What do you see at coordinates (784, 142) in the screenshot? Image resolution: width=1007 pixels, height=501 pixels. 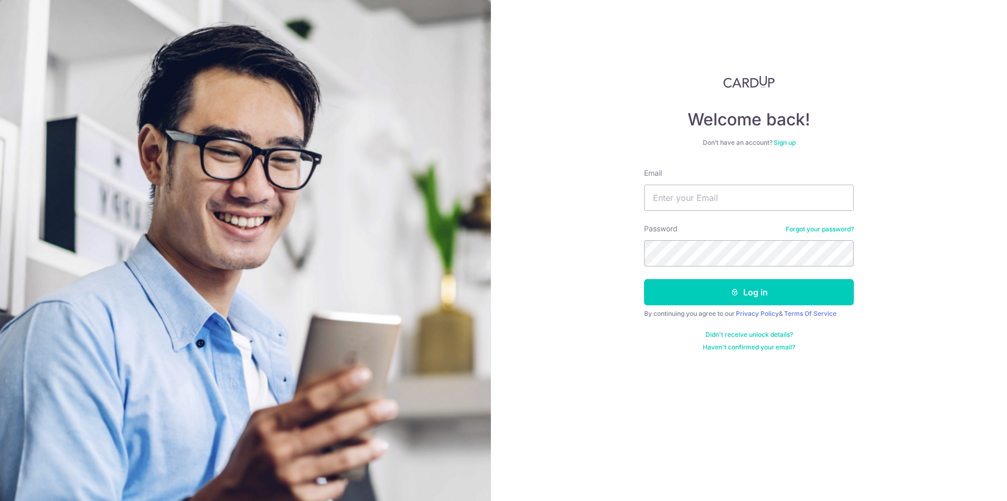 I see `a: Sign up` at bounding box center [784, 142].